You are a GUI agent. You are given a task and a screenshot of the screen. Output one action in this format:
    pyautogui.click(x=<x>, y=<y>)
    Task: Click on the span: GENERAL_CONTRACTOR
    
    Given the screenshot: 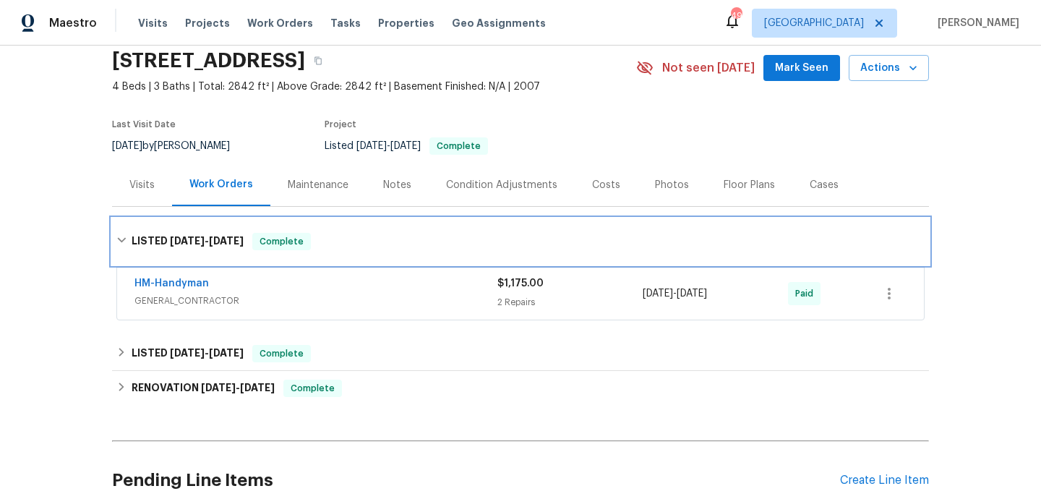 What is the action you would take?
    pyautogui.click(x=316, y=301)
    